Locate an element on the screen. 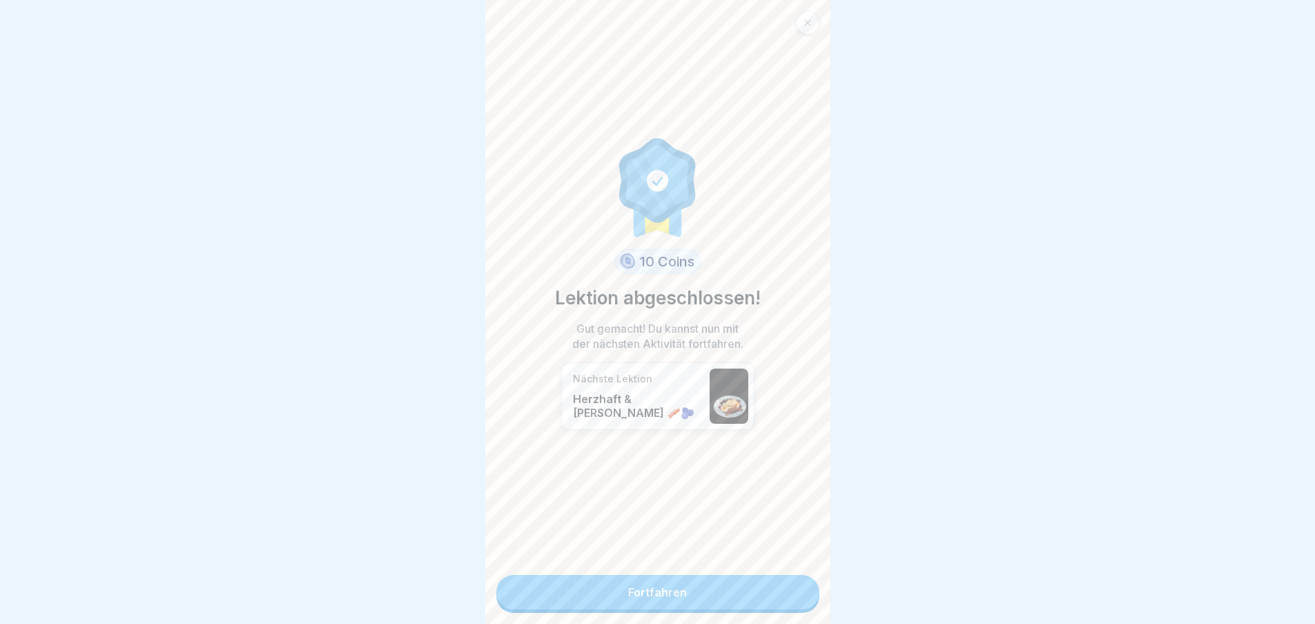  img: coin.svg is located at coordinates (627, 262).